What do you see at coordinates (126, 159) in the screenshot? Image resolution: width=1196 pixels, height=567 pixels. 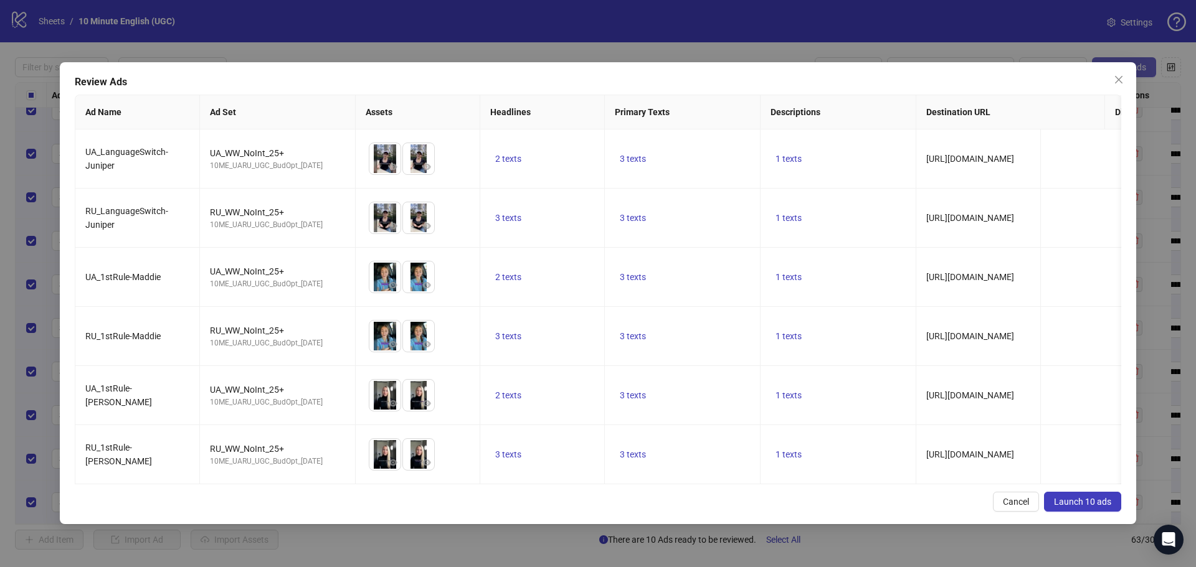 I see `span: UA_LanguageSwitch-Juniper` at bounding box center [126, 159].